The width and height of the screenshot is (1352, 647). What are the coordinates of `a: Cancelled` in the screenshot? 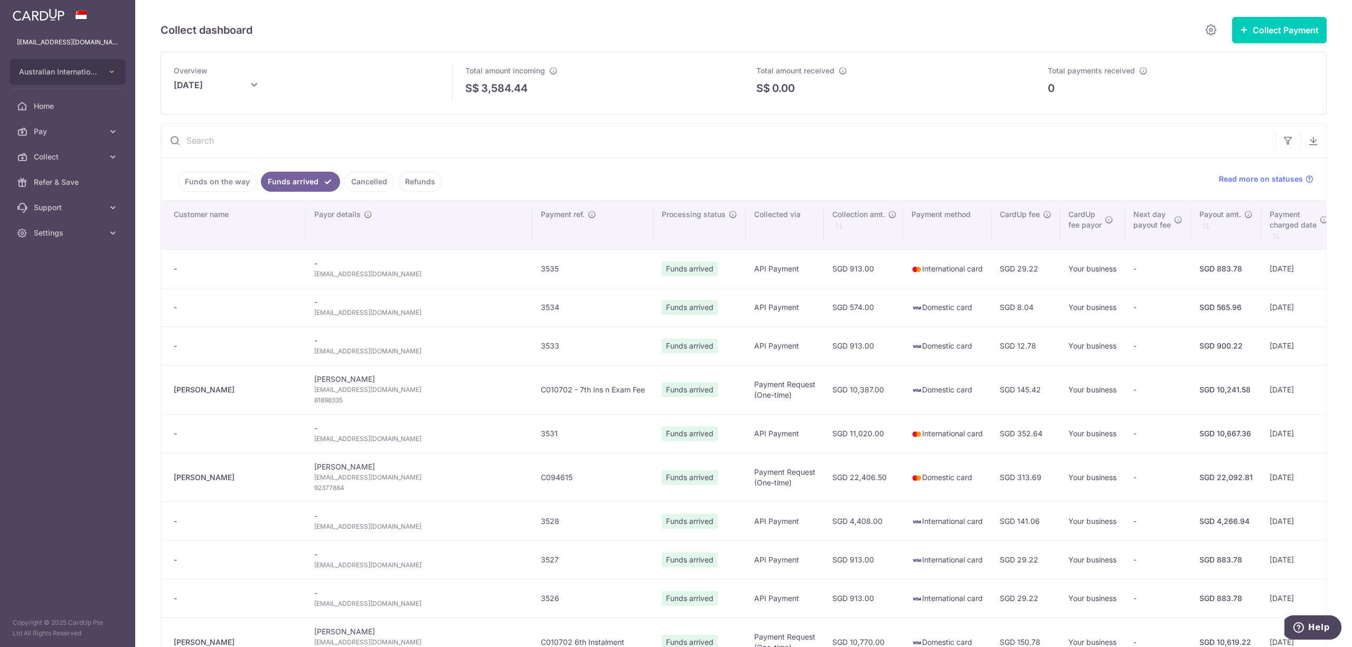 It's located at (369, 182).